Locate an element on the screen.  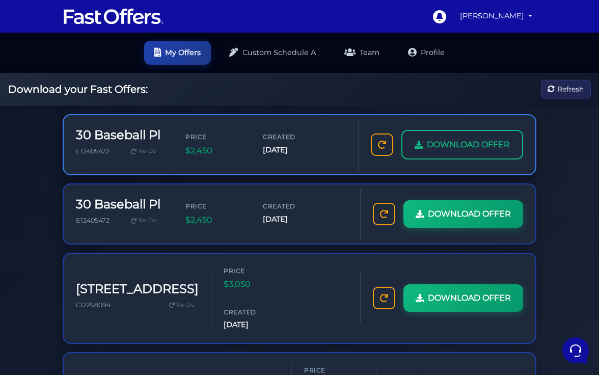
button: Help is located at coordinates (164, 293).